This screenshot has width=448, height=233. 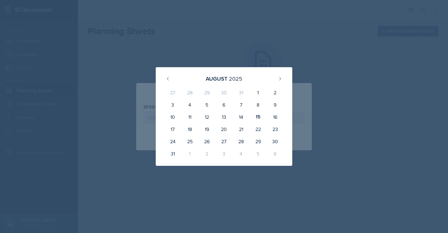 I want to click on div: 7, so click(x=241, y=105).